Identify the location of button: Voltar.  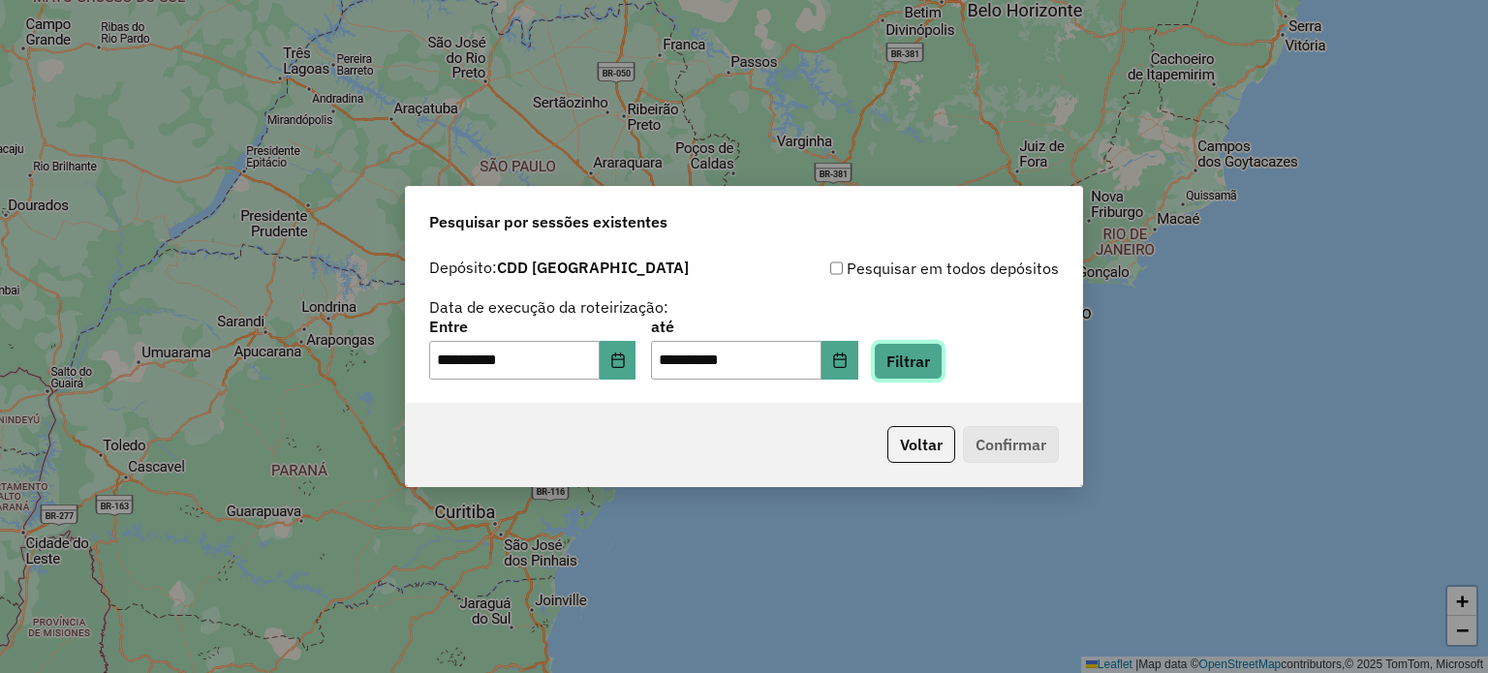
(921, 445).